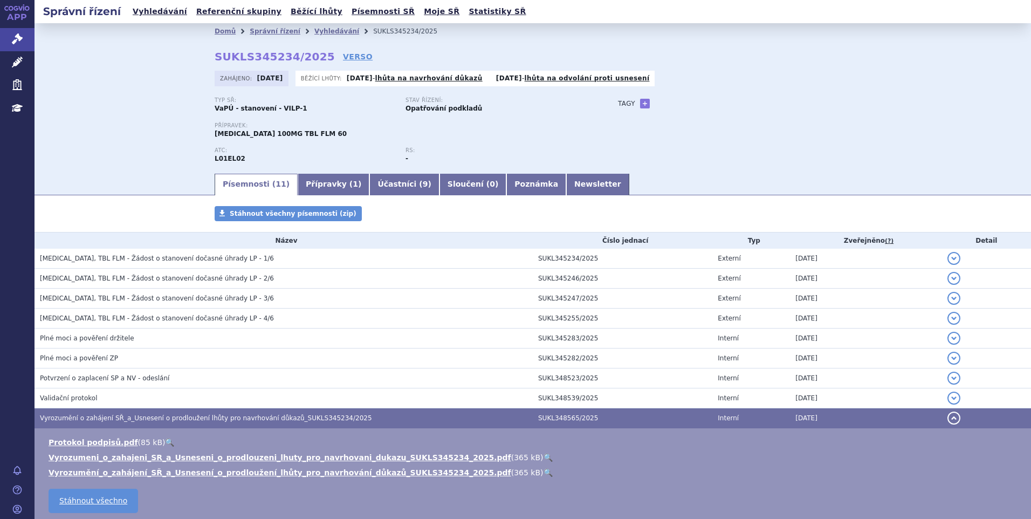 The width and height of the screenshot is (1031, 519). I want to click on span: Zahájeno:, so click(237, 78).